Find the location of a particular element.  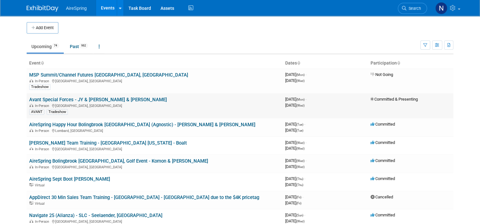

th: Participation is located at coordinates (410, 63).